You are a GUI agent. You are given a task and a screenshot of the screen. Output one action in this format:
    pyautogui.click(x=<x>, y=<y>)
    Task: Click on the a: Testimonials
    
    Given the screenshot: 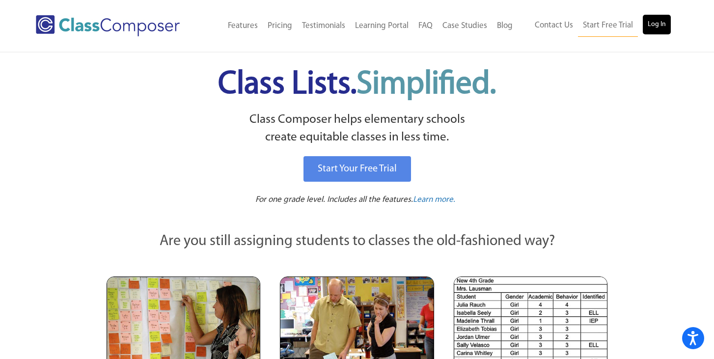 What is the action you would take?
    pyautogui.click(x=323, y=26)
    